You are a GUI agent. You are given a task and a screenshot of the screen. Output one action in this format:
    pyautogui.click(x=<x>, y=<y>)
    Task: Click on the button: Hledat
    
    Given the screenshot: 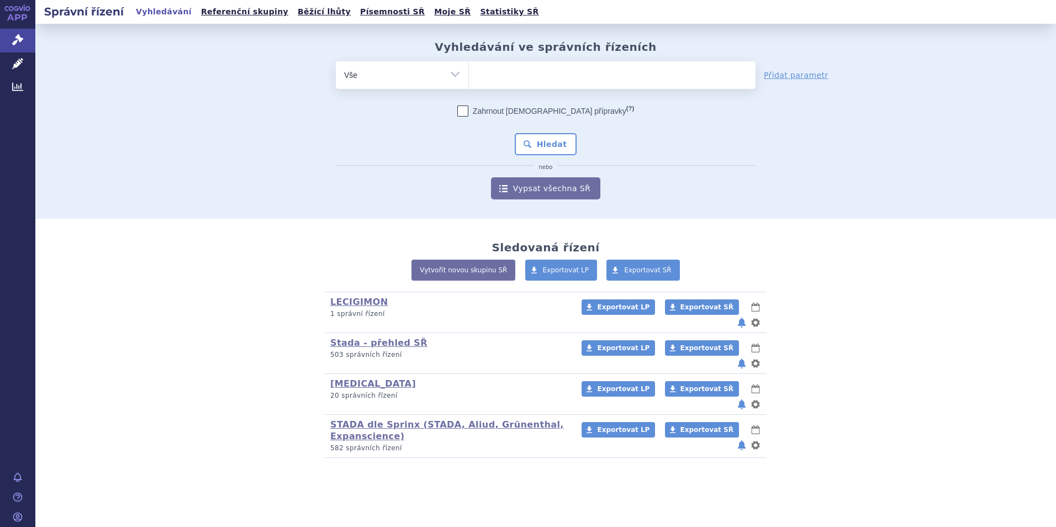 What is the action you would take?
    pyautogui.click(x=546, y=144)
    